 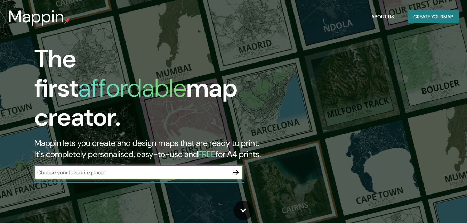 I want to click on button: About Us, so click(x=382, y=17).